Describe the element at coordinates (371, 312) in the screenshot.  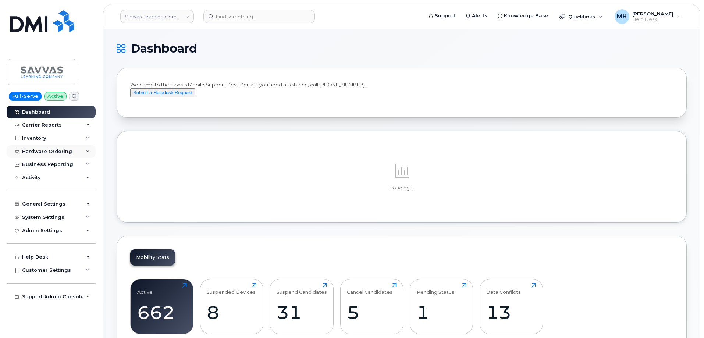
I see `div: 5` at that location.